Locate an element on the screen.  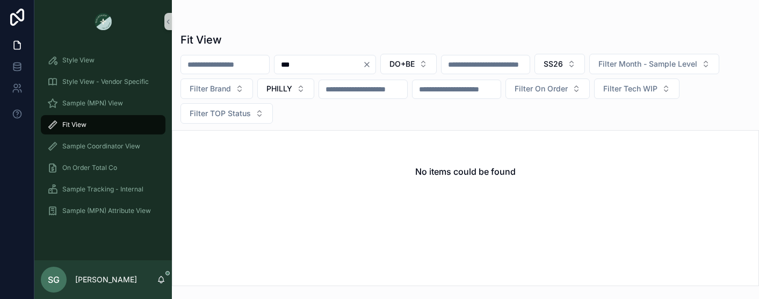
h1: Fit View is located at coordinates (201, 40).